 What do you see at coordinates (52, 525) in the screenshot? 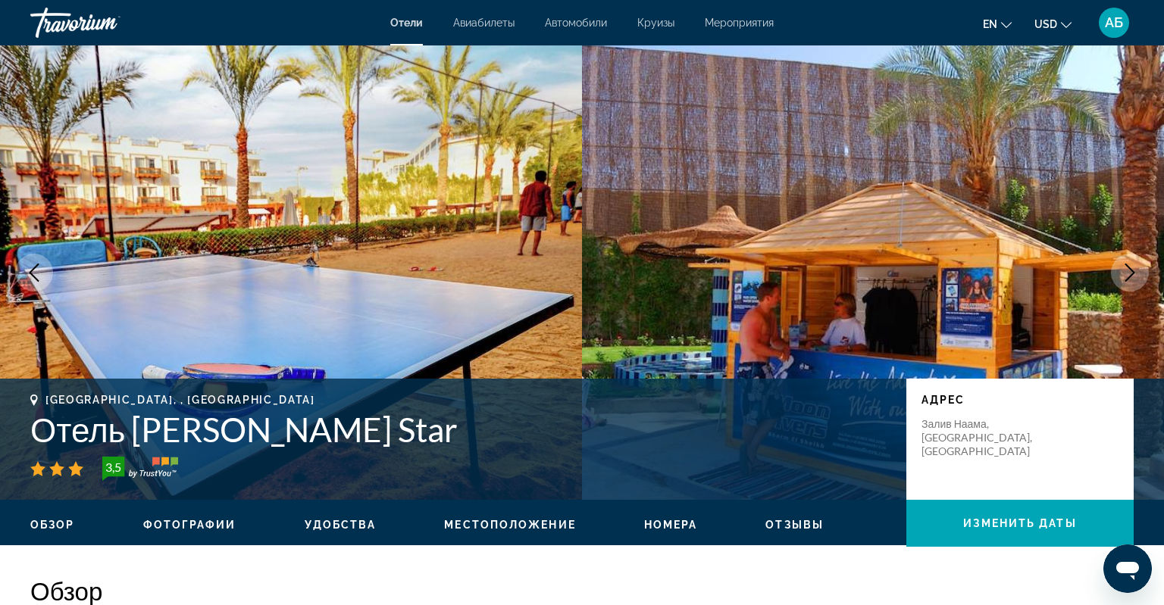
I see `span: Обзор` at bounding box center [52, 525].